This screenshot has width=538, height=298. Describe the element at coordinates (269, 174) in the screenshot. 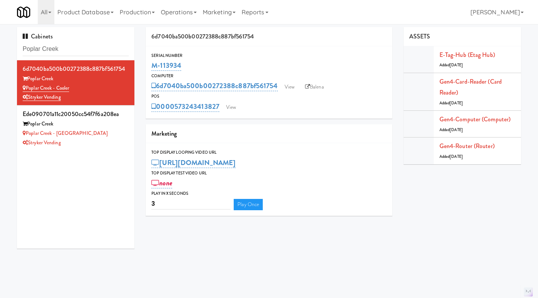

I see `div: Top Display Test Video Url` at that location.